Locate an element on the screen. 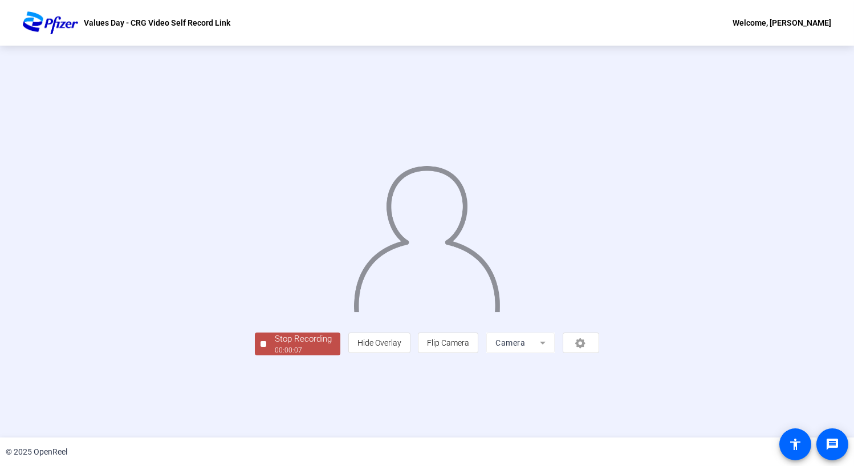 The width and height of the screenshot is (854, 466). div: © 2025 OpenReel is located at coordinates (36, 451).